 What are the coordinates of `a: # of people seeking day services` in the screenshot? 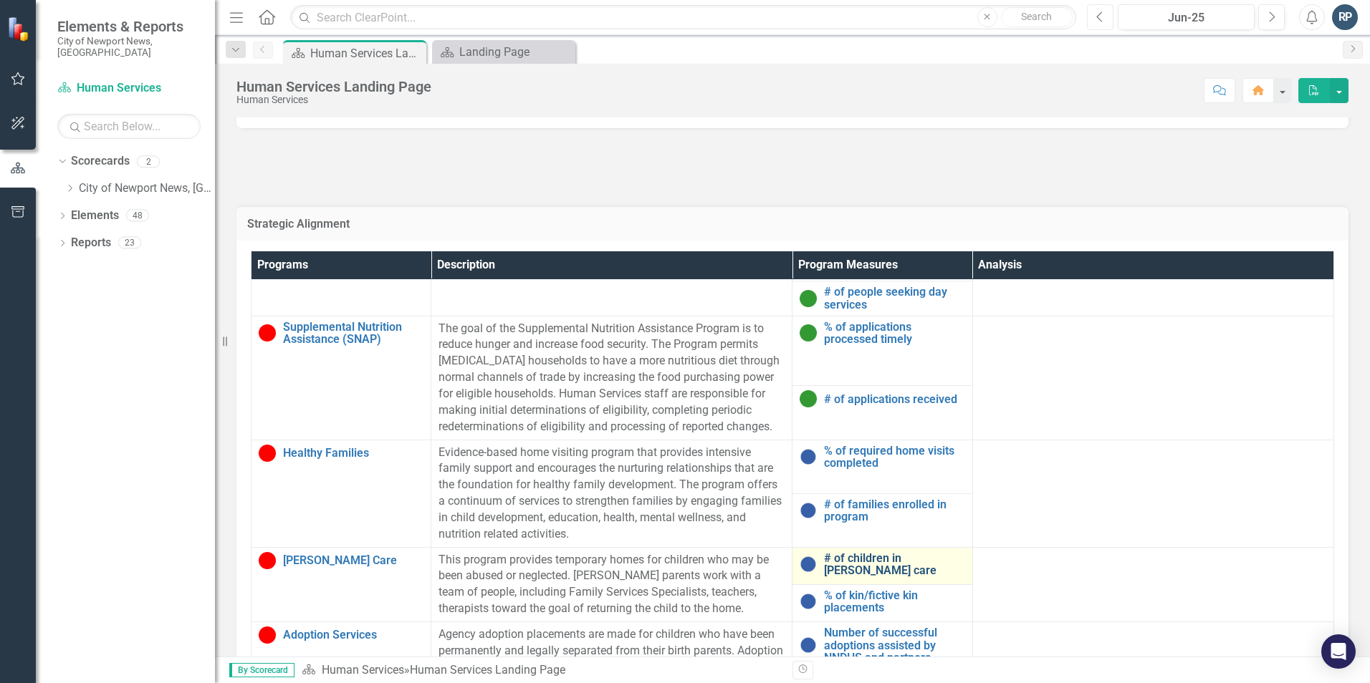 It's located at (894, 298).